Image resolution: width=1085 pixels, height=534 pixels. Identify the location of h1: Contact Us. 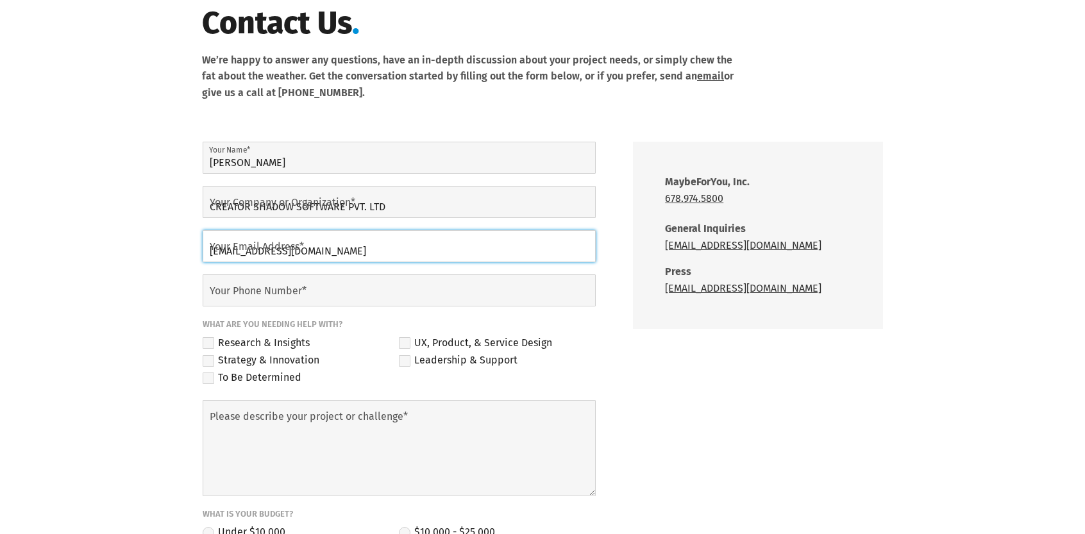
(473, 26).